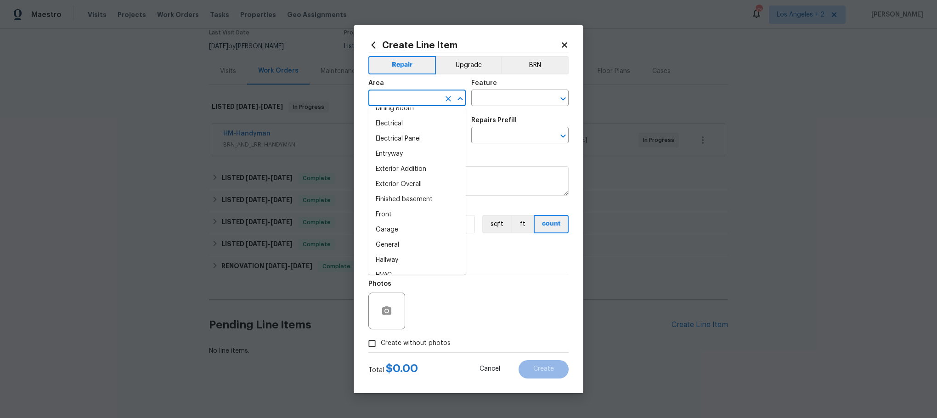 The width and height of the screenshot is (937, 418). What do you see at coordinates (417, 199) in the screenshot?
I see `li: Finished basement` at bounding box center [417, 199].